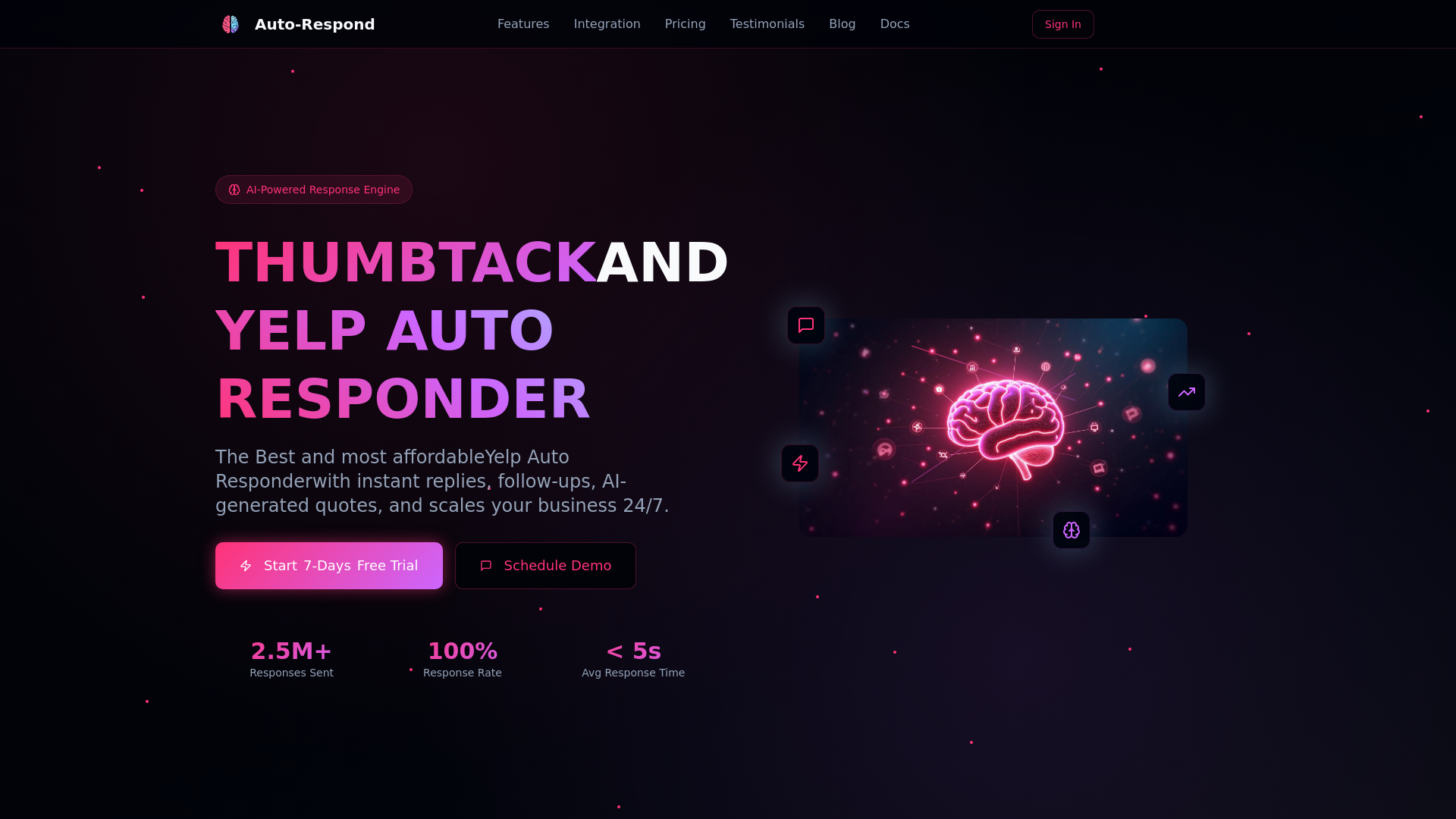  I want to click on img: Auto-Respond Logo, so click(230, 24).